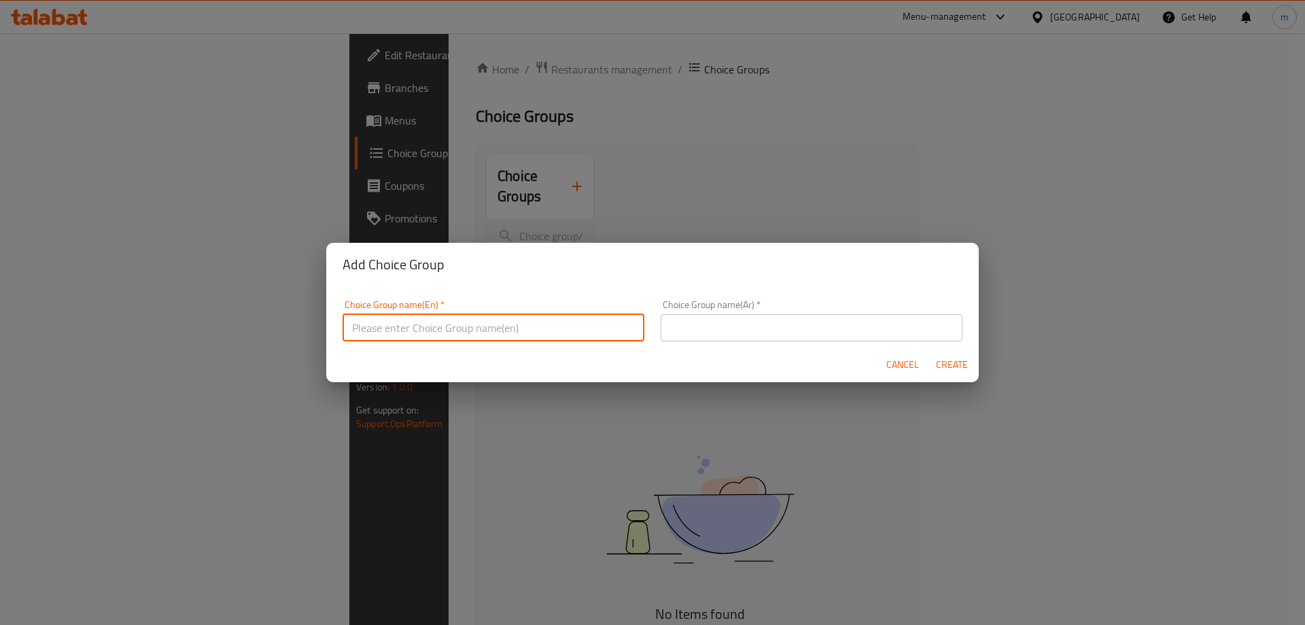 This screenshot has width=1305, height=625. Describe the element at coordinates (653, 264) in the screenshot. I see `h2: Add Choice Group` at that location.